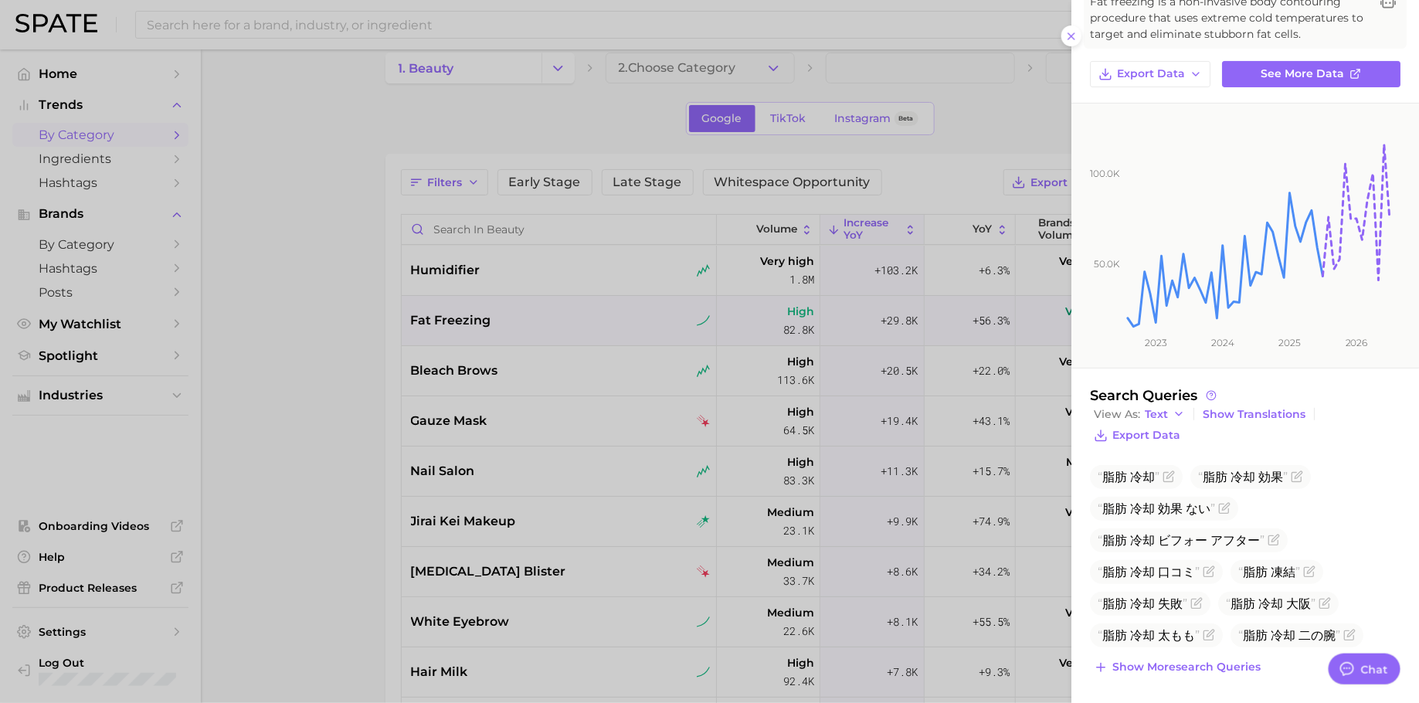 This screenshot has width=1419, height=703. I want to click on span: Show Translations, so click(1254, 414).